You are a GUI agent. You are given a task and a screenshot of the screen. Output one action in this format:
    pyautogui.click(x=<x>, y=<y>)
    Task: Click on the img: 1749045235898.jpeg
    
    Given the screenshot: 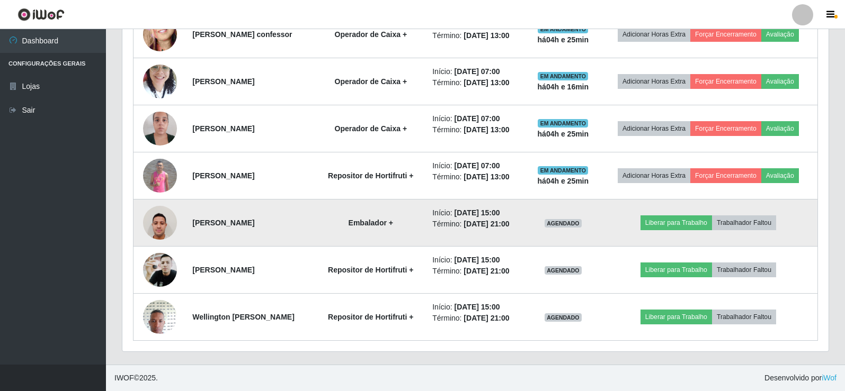 What is the action you would take?
    pyautogui.click(x=160, y=222)
    